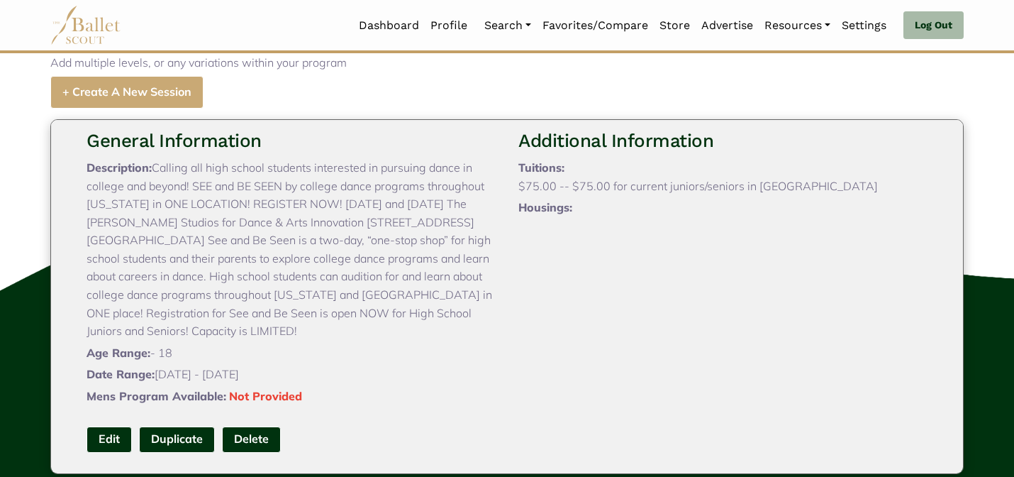  Describe the element at coordinates (675, 26) in the screenshot. I see `a: Store` at that location.